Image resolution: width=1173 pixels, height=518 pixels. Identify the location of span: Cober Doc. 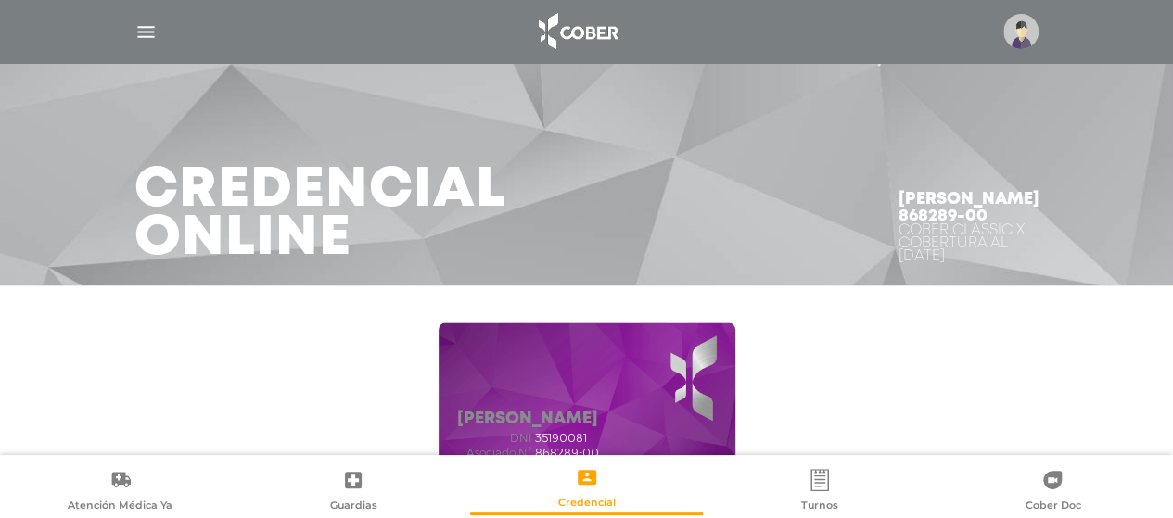
(1053, 507).